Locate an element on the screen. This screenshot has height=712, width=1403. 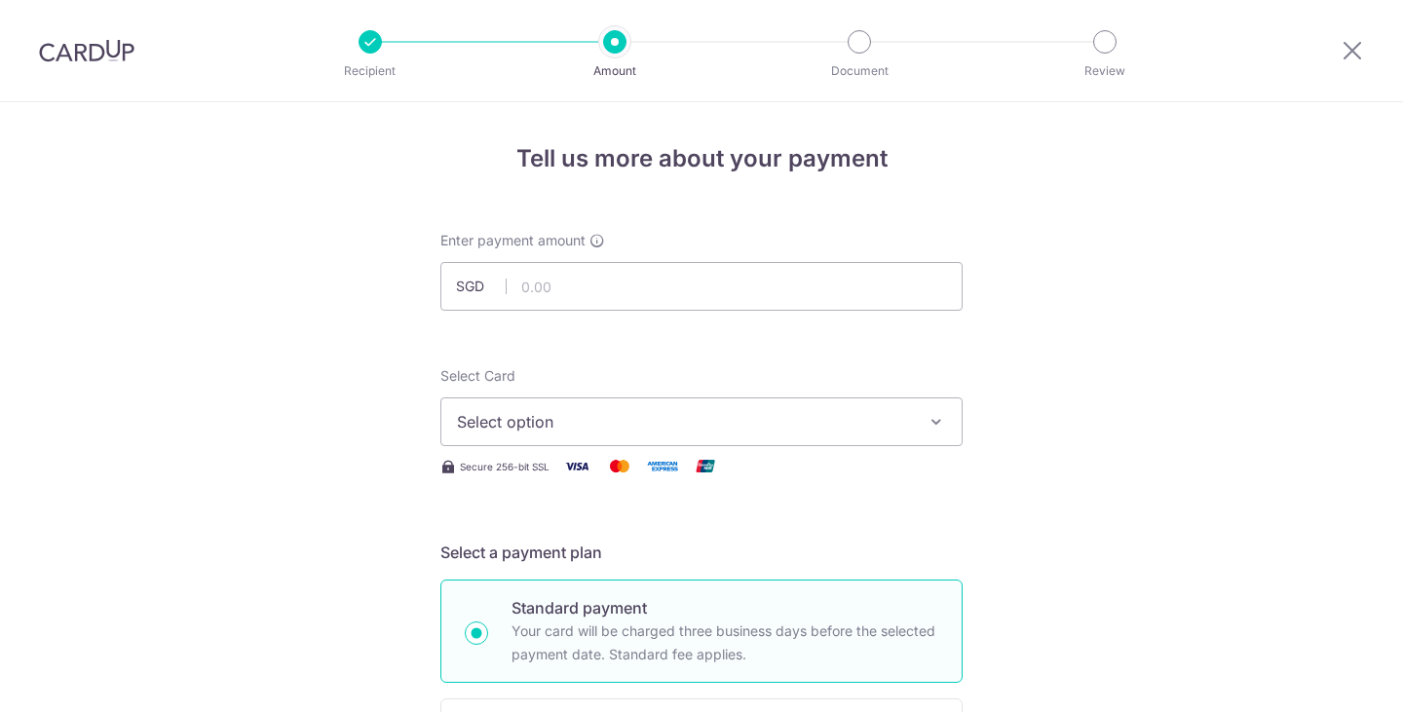
p: Standard payment is located at coordinates (725, 608).